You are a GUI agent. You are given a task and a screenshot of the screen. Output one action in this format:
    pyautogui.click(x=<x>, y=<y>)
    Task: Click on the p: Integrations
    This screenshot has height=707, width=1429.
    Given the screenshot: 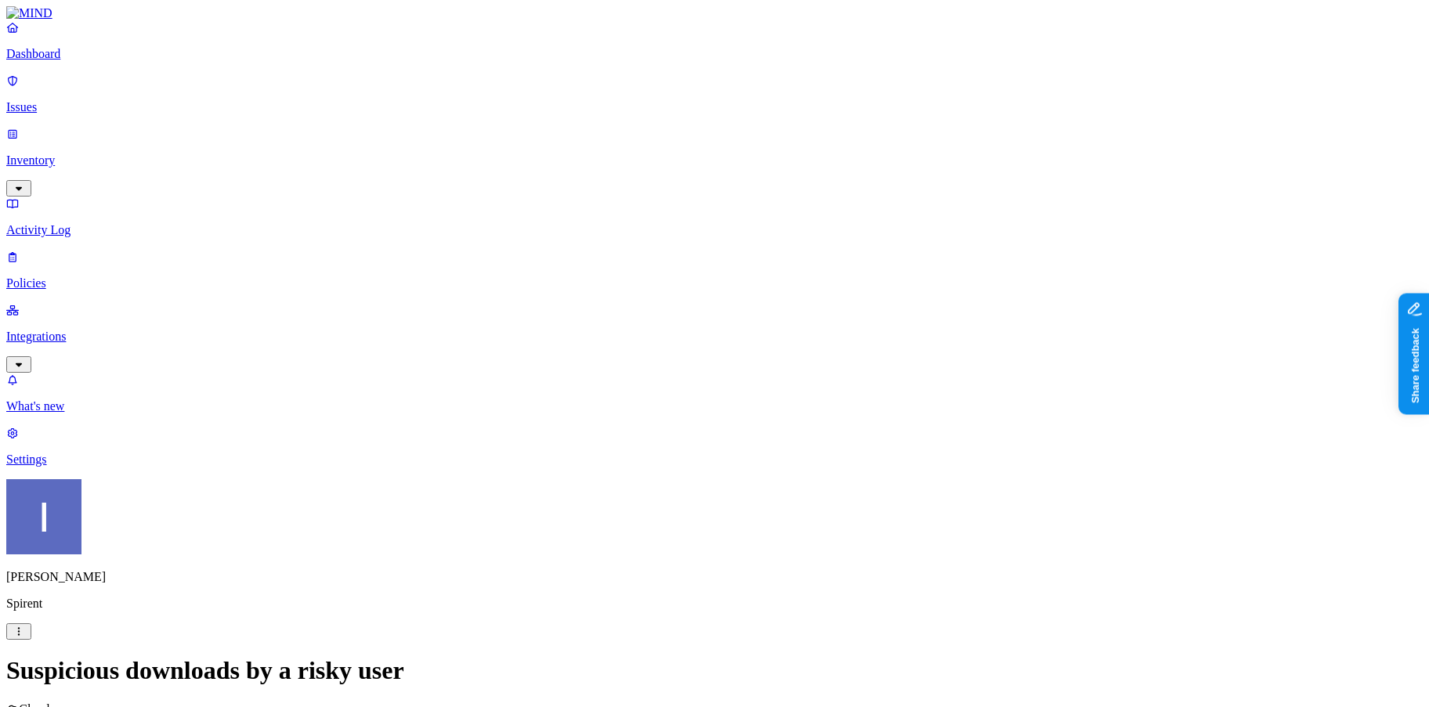 What is the action you would take?
    pyautogui.click(x=714, y=337)
    